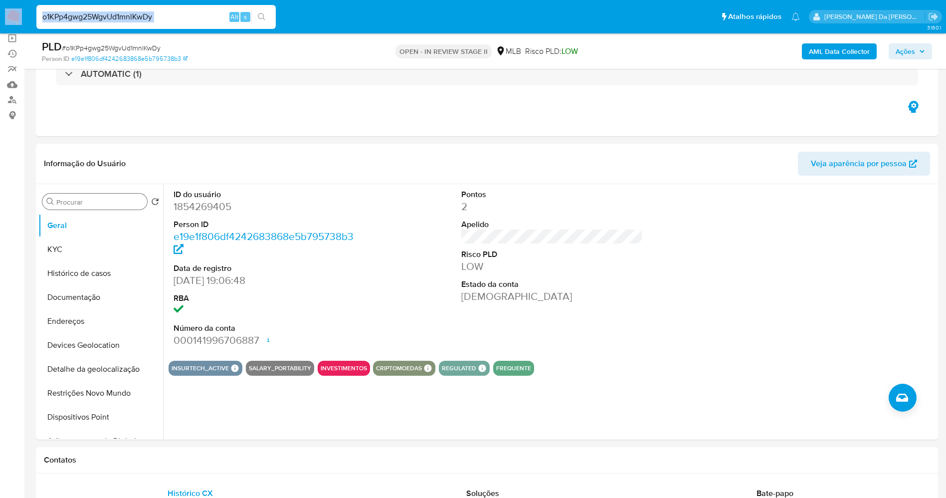 This screenshot has width=946, height=498. I want to click on button: Restrições Novo Mundo, so click(101, 393).